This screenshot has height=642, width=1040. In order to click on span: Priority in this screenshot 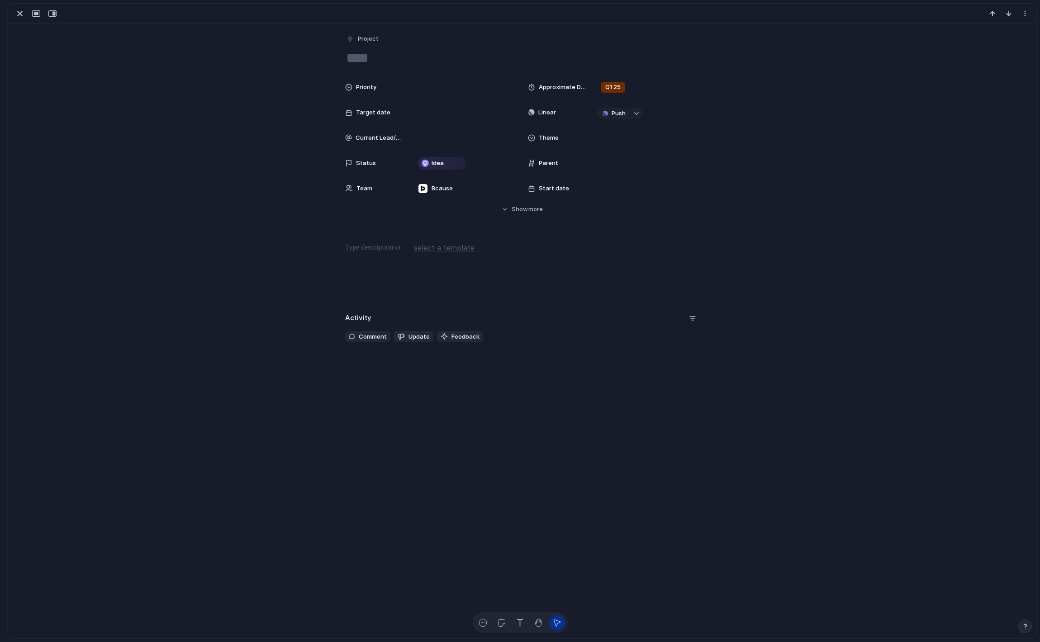, I will do `click(366, 87)`.